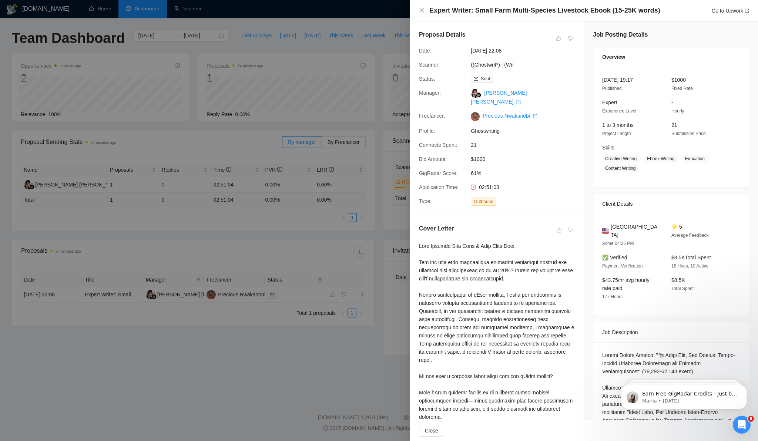  Describe the element at coordinates (682, 289) in the screenshot. I see `span: Total Spent` at that location.